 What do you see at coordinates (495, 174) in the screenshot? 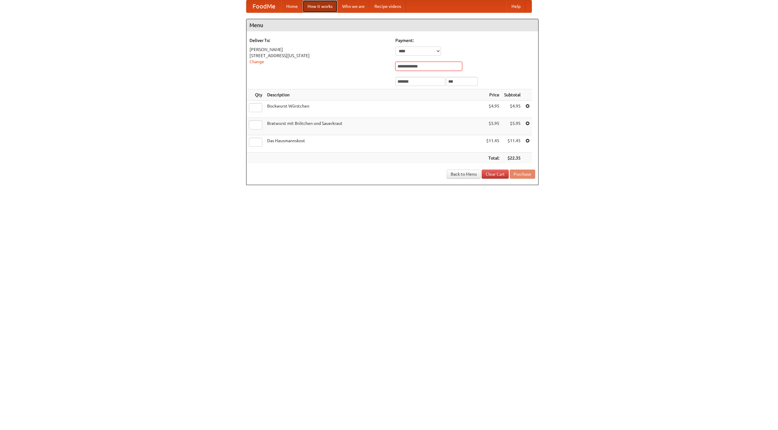
I see `a: Clear Cart` at bounding box center [495, 174].